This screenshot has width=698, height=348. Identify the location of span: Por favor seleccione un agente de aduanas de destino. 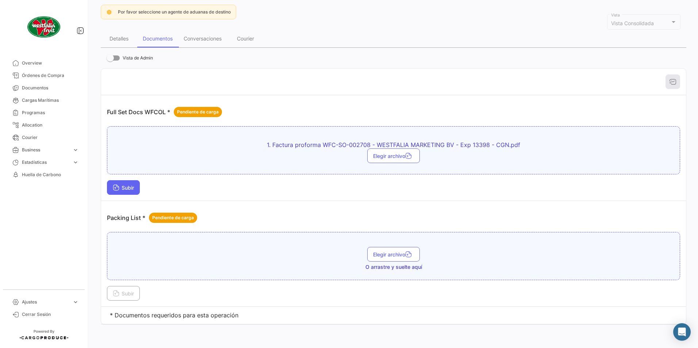
(174, 12).